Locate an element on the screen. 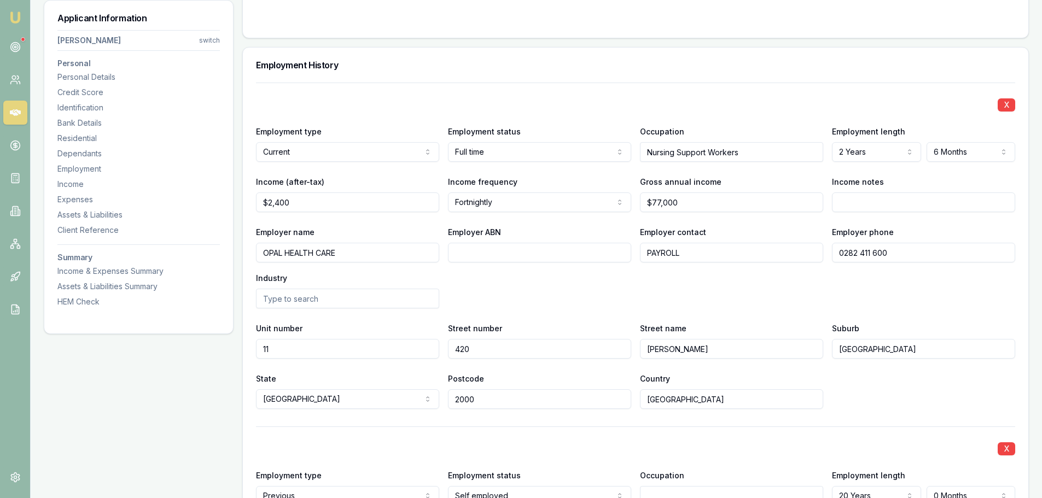  label: Employer phone is located at coordinates (863, 232).